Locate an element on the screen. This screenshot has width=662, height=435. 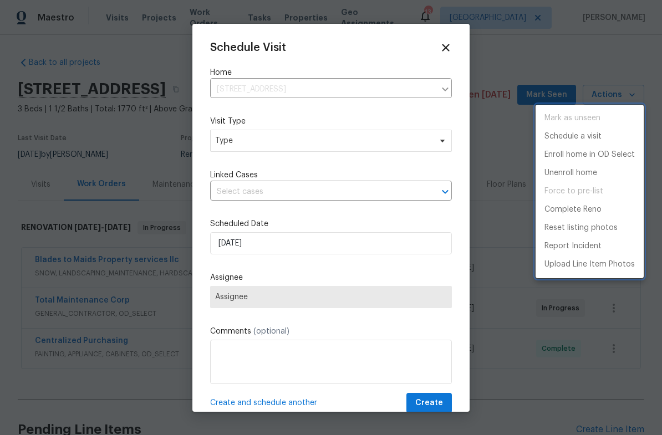
p: Schedule a visit is located at coordinates (573, 136).